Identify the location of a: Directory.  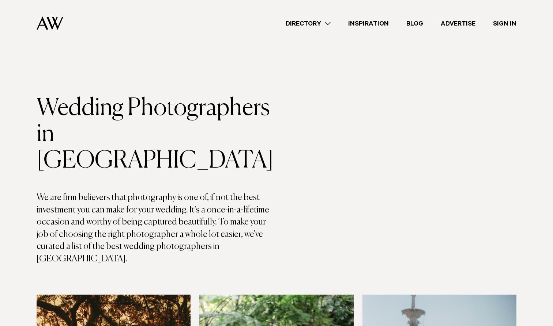
(308, 23).